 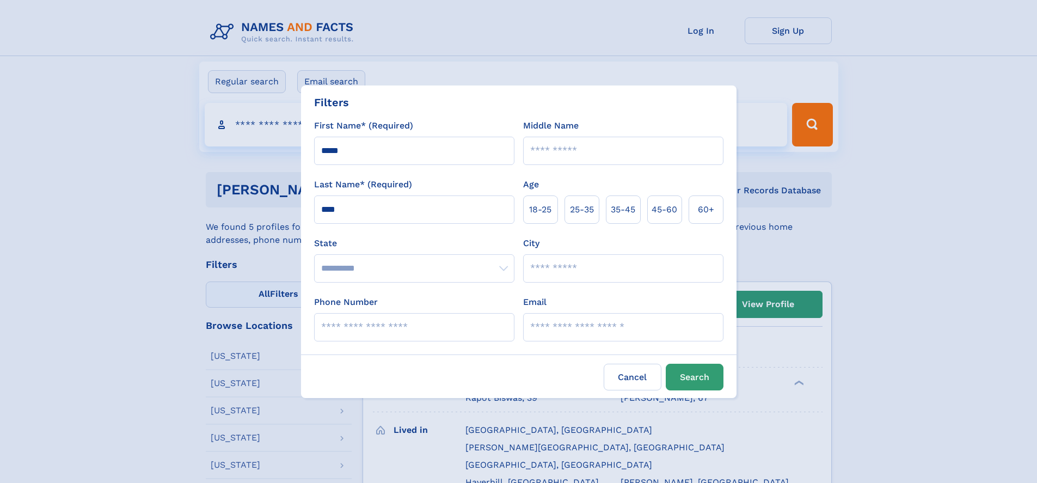 What do you see at coordinates (664, 209) in the screenshot?
I see `span: 45‑60` at bounding box center [664, 209].